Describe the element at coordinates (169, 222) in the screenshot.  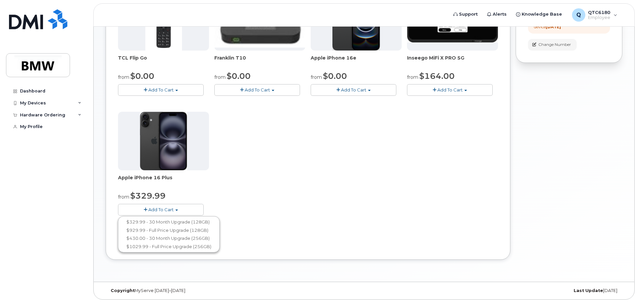
I see `a: $329.99 - 30 Month Upgrade (128GB)` at that location.